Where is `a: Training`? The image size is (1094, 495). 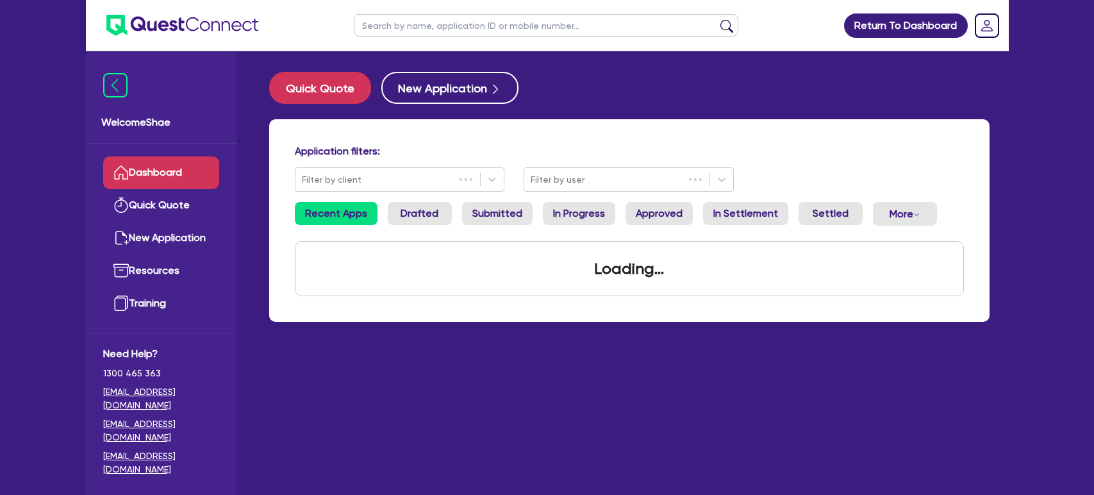 a: Training is located at coordinates (161, 303).